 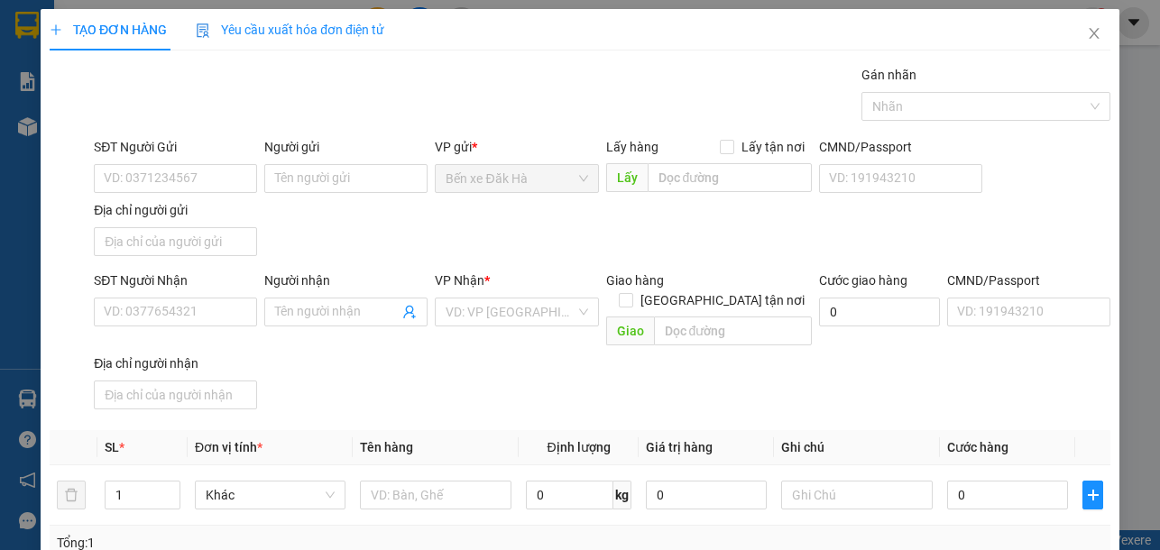 I want to click on span: kg, so click(x=623, y=495).